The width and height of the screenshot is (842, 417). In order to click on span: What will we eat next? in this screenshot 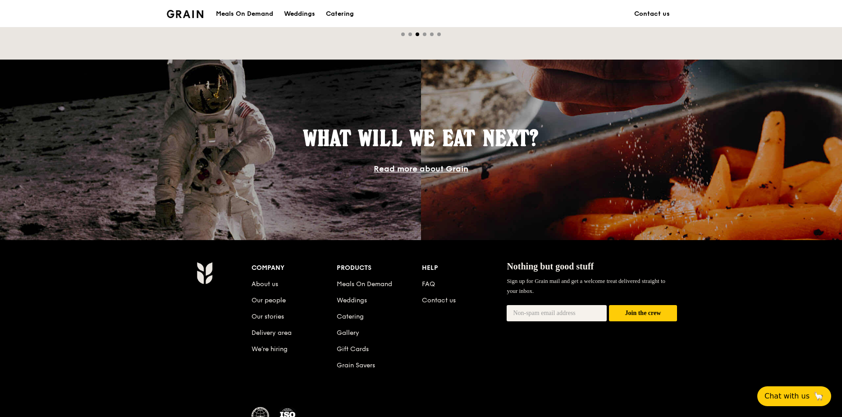, I will do `click(421, 138)`.